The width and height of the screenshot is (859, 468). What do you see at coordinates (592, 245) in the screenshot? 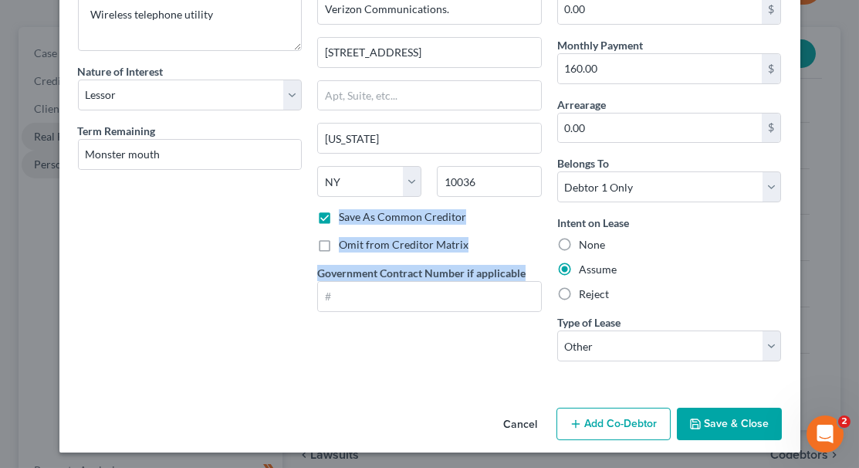
I see `label: None` at bounding box center [592, 245].